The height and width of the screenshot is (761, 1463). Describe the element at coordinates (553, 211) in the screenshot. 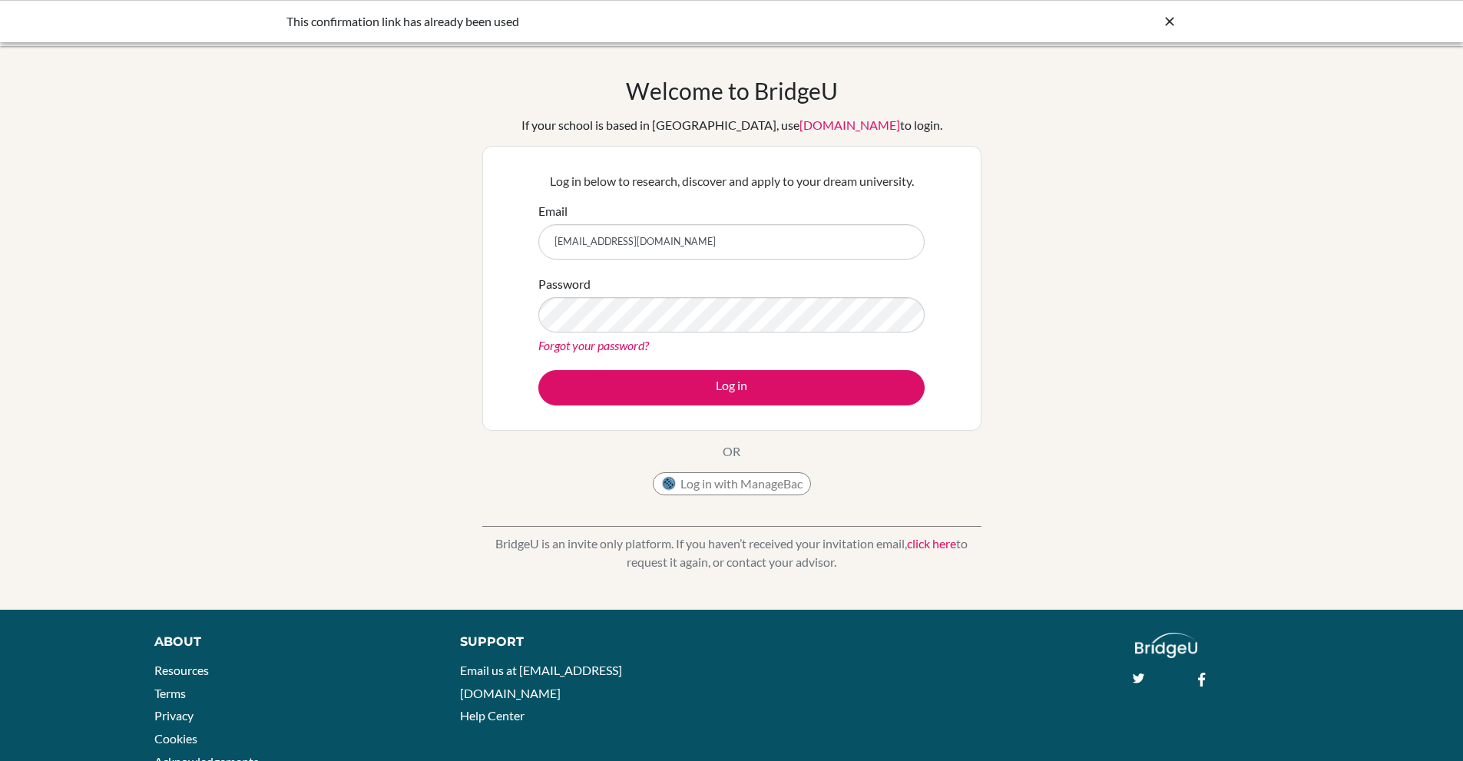

I see `label: Email` at that location.